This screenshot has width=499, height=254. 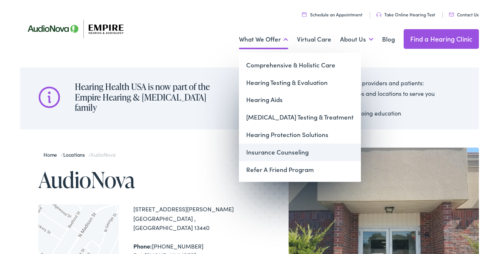 What do you see at coordinates (314, 39) in the screenshot?
I see `a: Virtual Care` at bounding box center [314, 39].